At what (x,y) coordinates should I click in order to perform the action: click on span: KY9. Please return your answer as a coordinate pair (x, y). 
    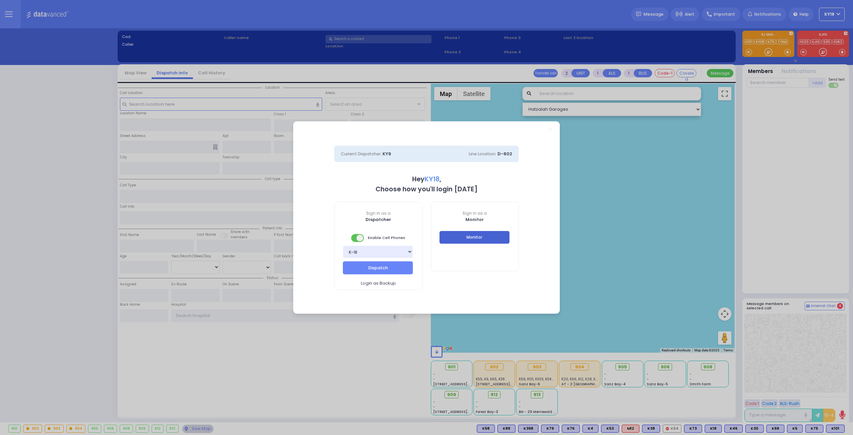
    Looking at the image, I should click on (387, 154).